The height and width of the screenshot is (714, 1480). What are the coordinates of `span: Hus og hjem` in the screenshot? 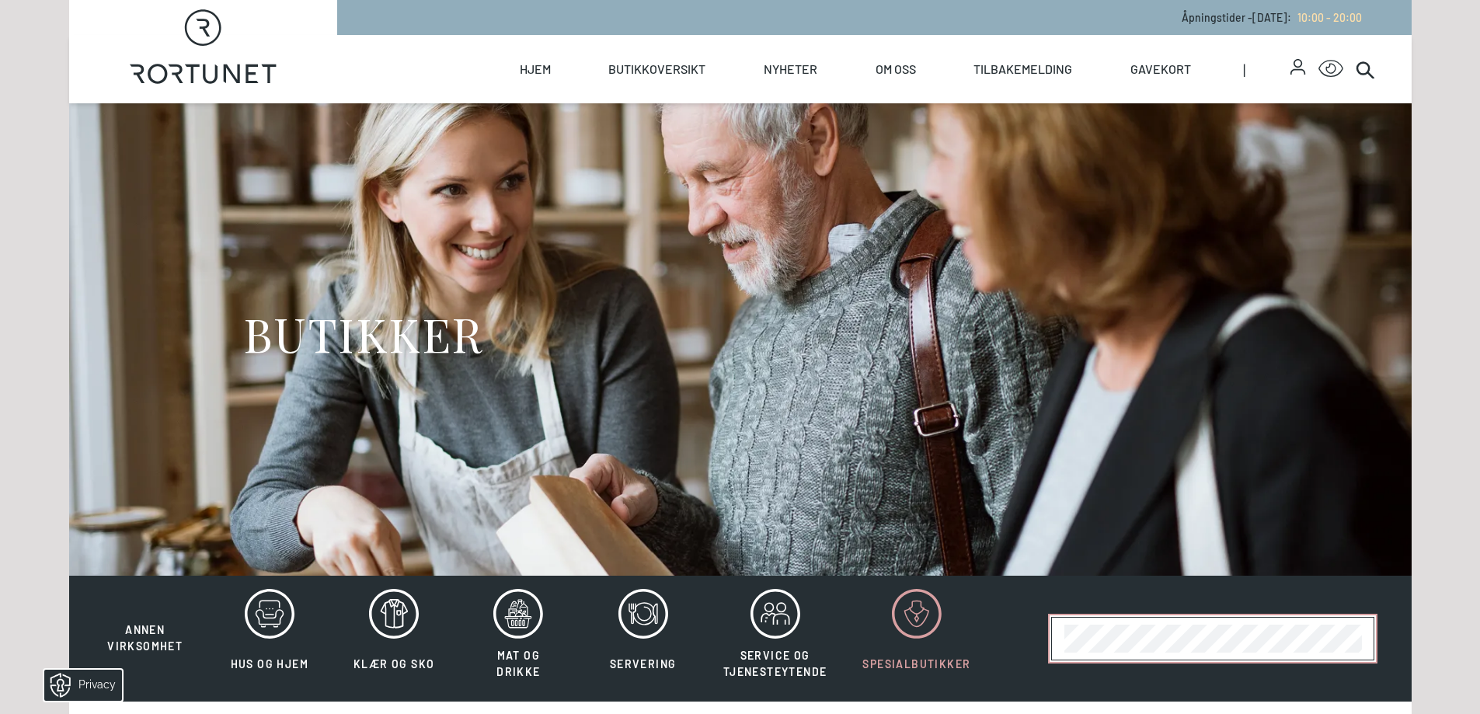 It's located at (270, 663).